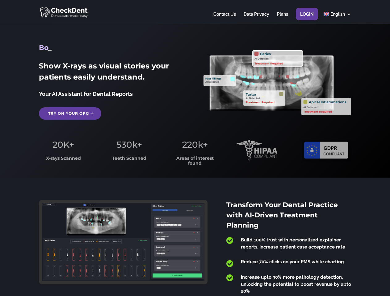 The image size is (390, 296). I want to click on span: Increase upto 30% more pathology detection, unlocking the potential to boost revenue by upto 20%, so click(296, 284).